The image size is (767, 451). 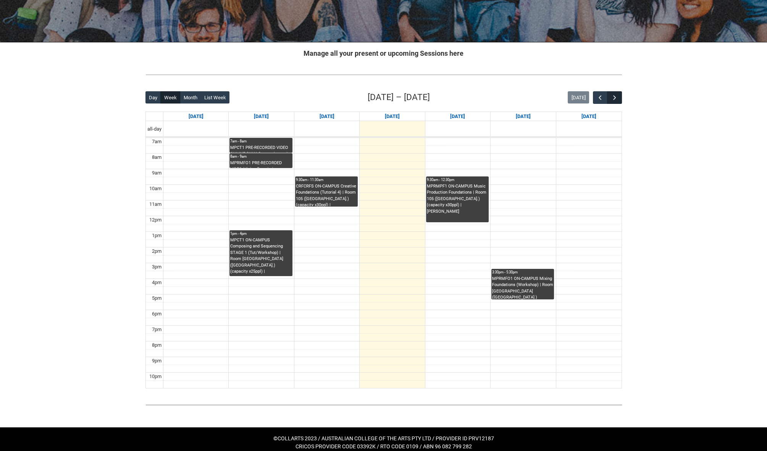 What do you see at coordinates (589, 117) in the screenshot?
I see `a: Go to August 16, 2025` at bounding box center [589, 117].